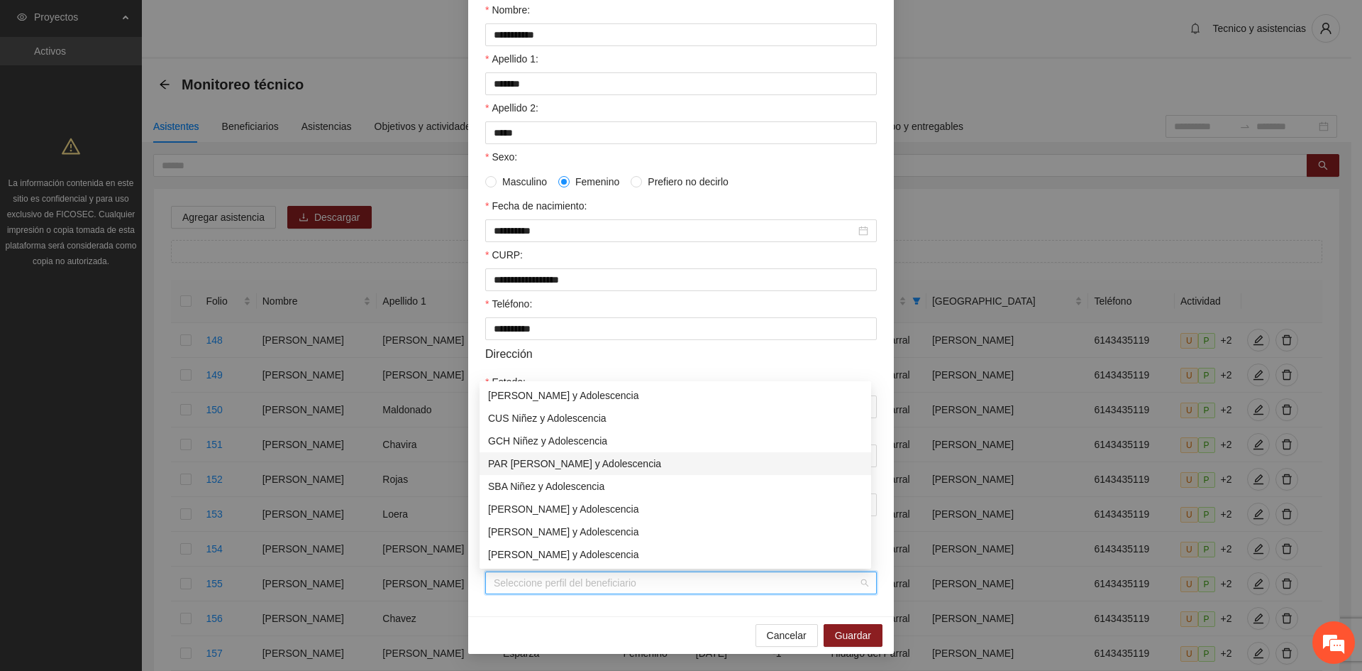 This screenshot has width=1362, height=671. I want to click on input: CURP:, so click(681, 280).